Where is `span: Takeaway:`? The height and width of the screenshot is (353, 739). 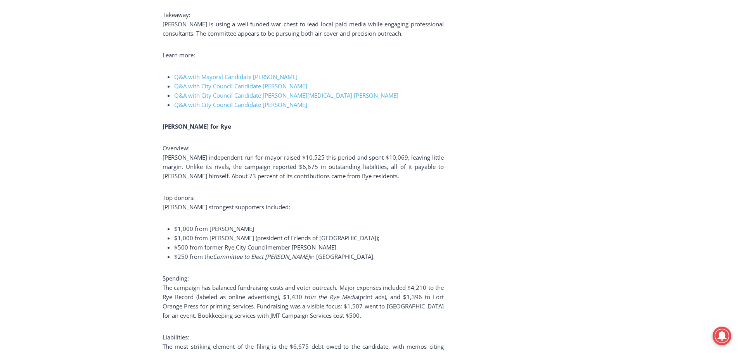
span: Takeaway: is located at coordinates (176, 15).